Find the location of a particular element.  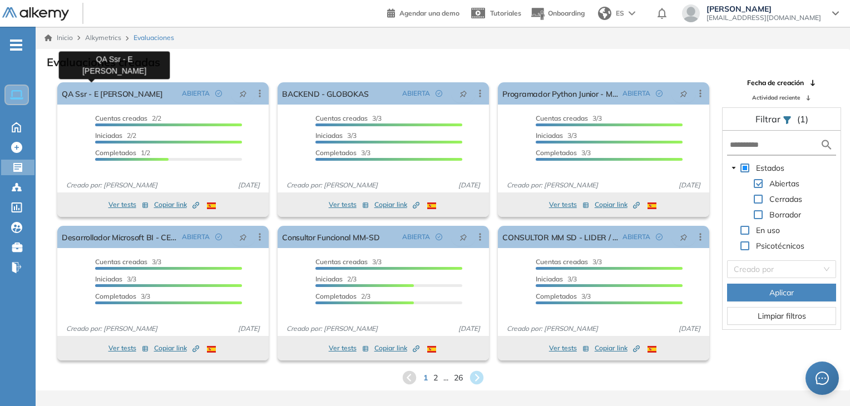

span: Aplicar is located at coordinates (782, 293).